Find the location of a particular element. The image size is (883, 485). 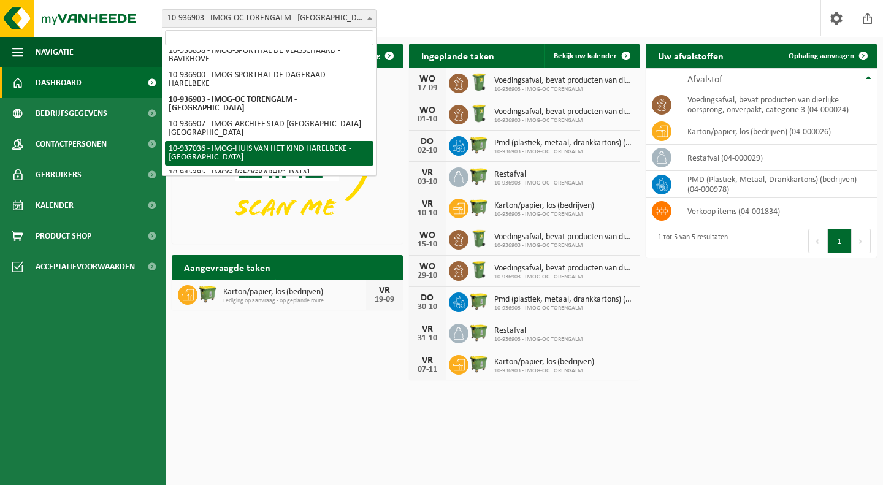

div: 29-10 is located at coordinates (428, 276).